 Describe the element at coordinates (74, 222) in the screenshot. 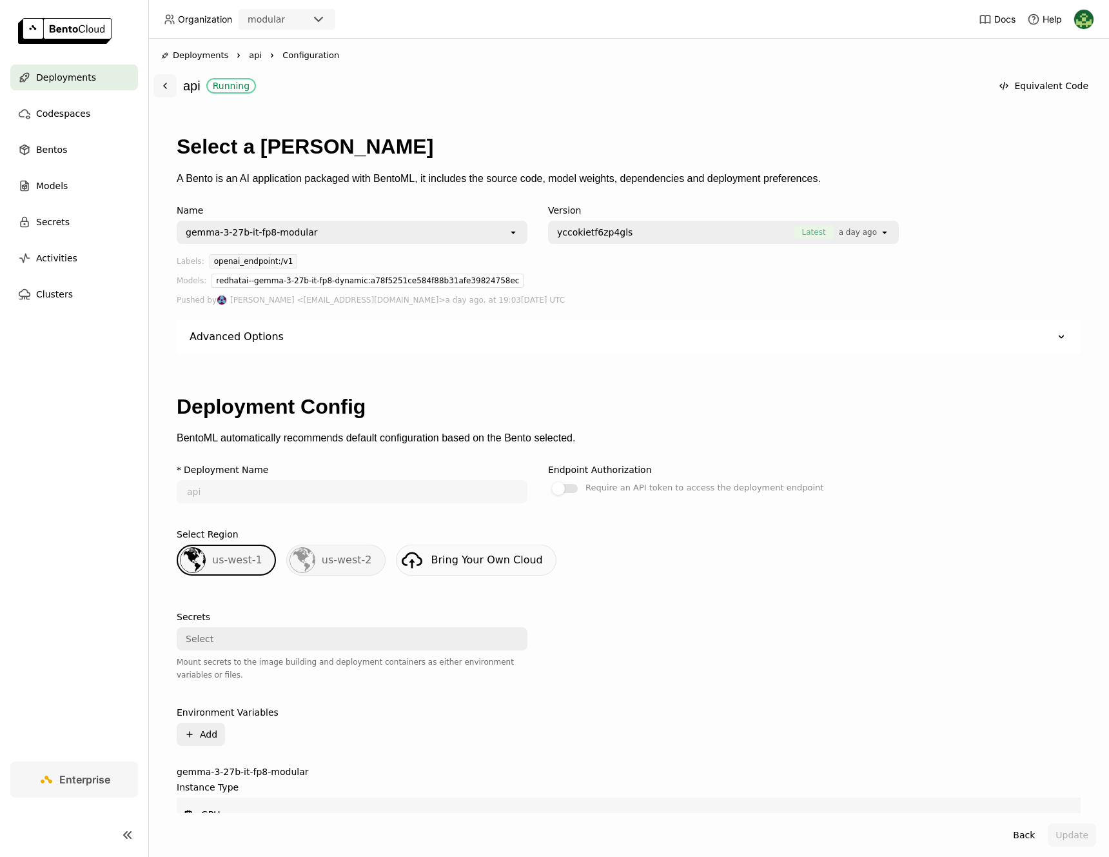

I see `a: Secrets` at that location.